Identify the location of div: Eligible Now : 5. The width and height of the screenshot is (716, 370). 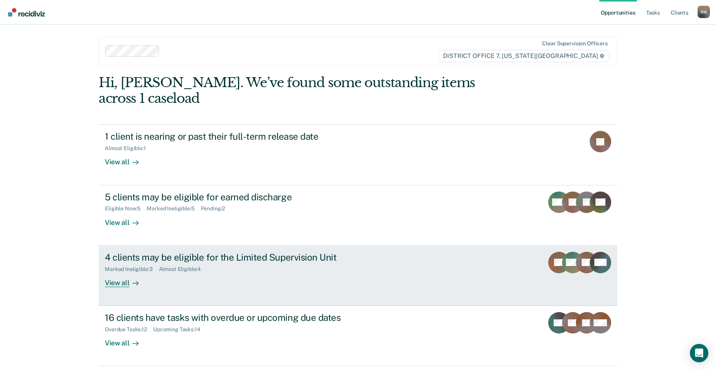
(126, 209).